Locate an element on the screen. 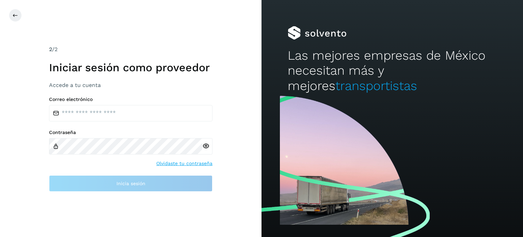 This screenshot has height=237, width=523. a: Olvidaste tu contraseña is located at coordinates (184, 163).